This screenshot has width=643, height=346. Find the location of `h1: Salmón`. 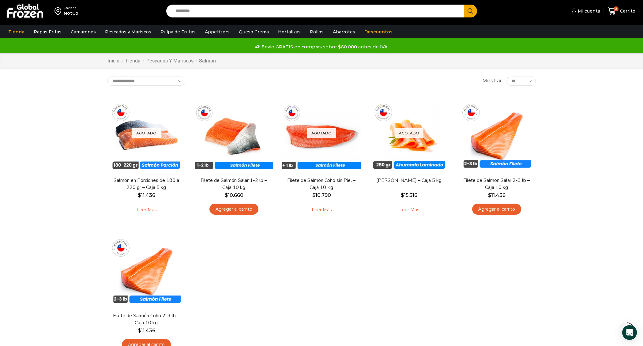

h1: Salmón is located at coordinates (207, 61).